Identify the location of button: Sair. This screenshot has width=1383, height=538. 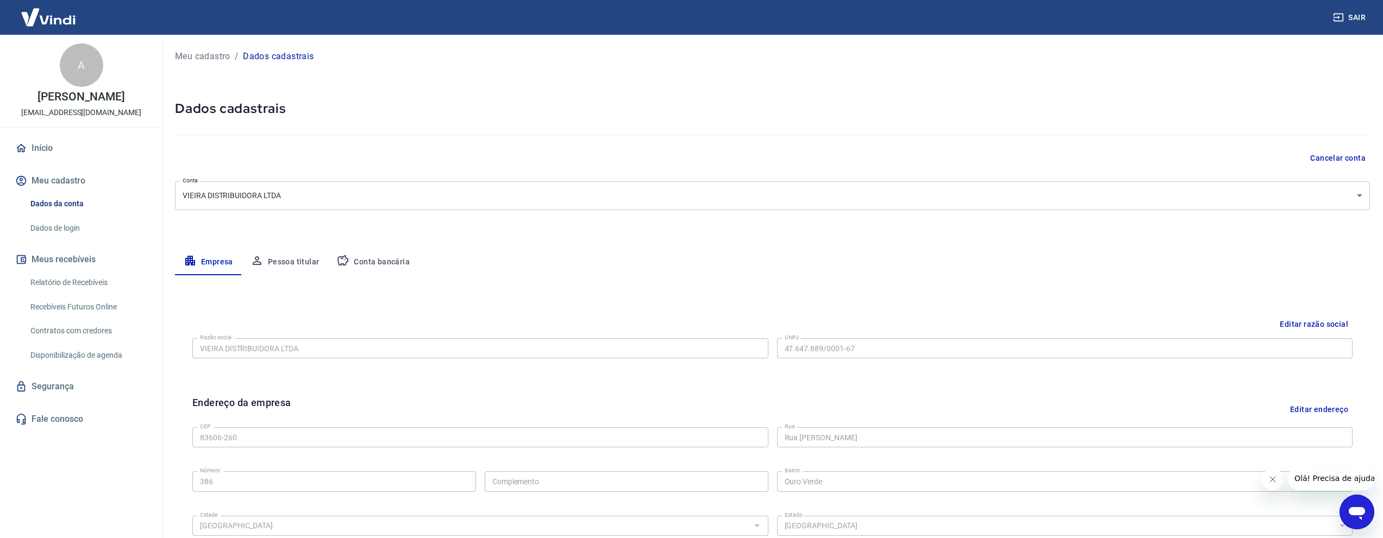
(1350, 17).